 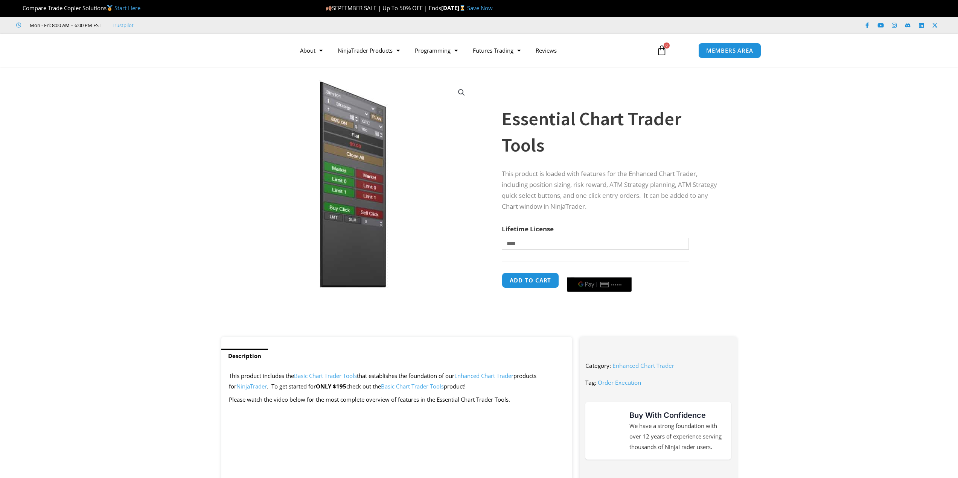 I want to click on img: Essential Chart Trader Tools, so click(x=353, y=184).